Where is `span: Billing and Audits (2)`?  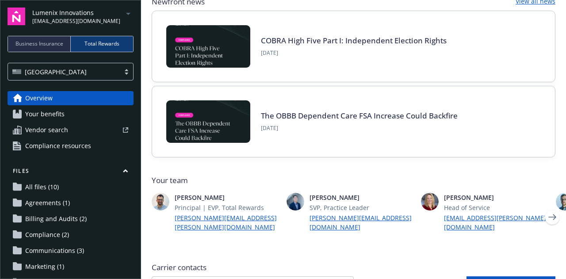 span: Billing and Audits (2) is located at coordinates (56, 219).